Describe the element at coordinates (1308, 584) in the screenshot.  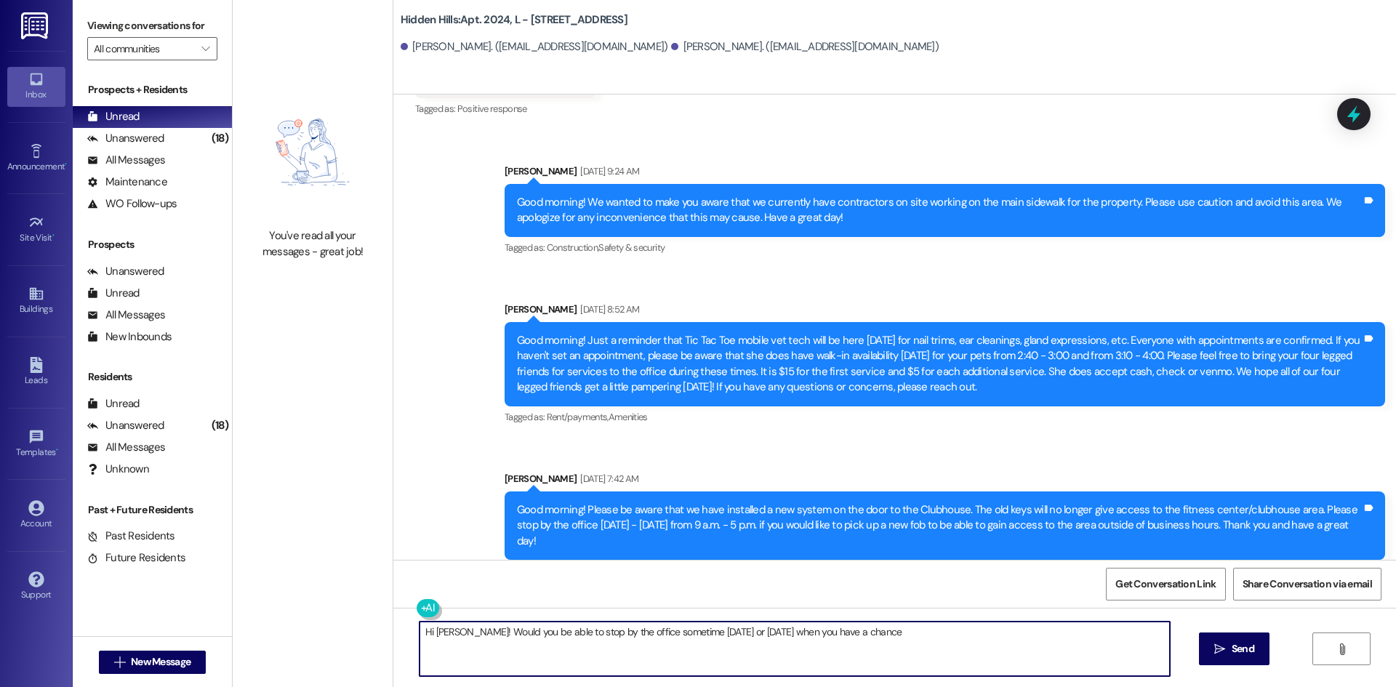
I see `span: Share Conversation via email` at that location.